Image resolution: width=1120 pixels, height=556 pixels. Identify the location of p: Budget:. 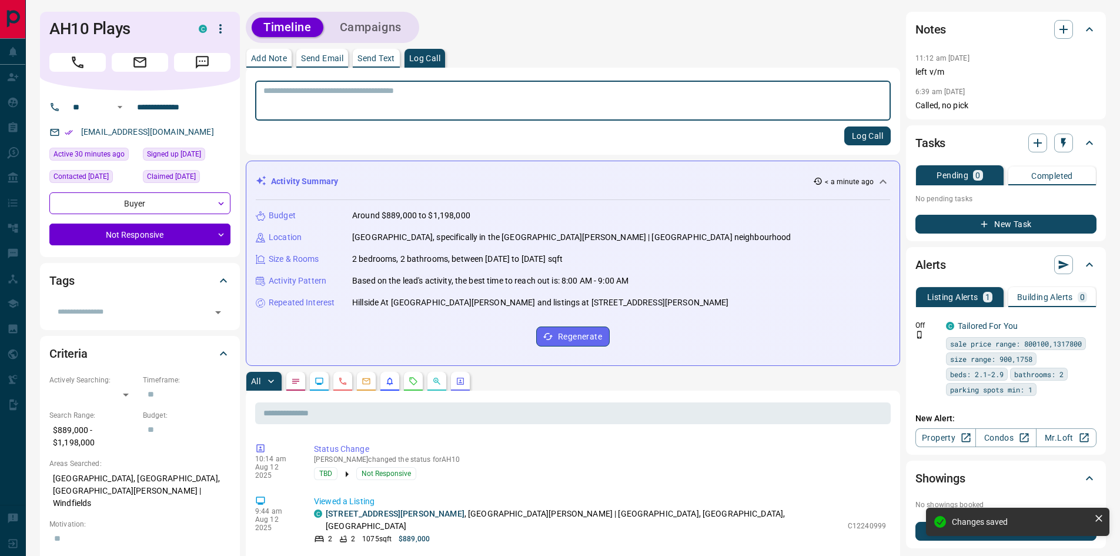
(186, 415).